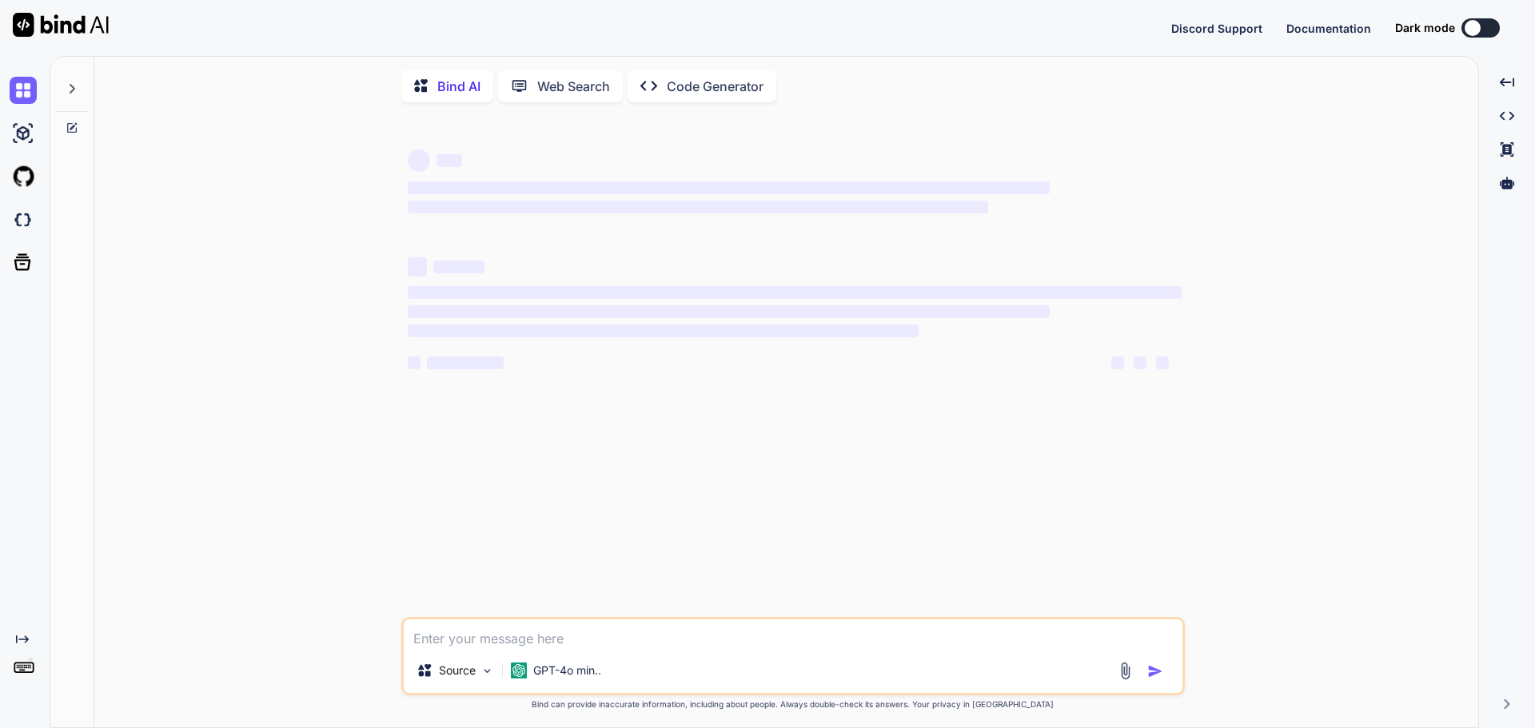 The image size is (1535, 728). What do you see at coordinates (61, 25) in the screenshot?
I see `img: Bind AI` at bounding box center [61, 25].